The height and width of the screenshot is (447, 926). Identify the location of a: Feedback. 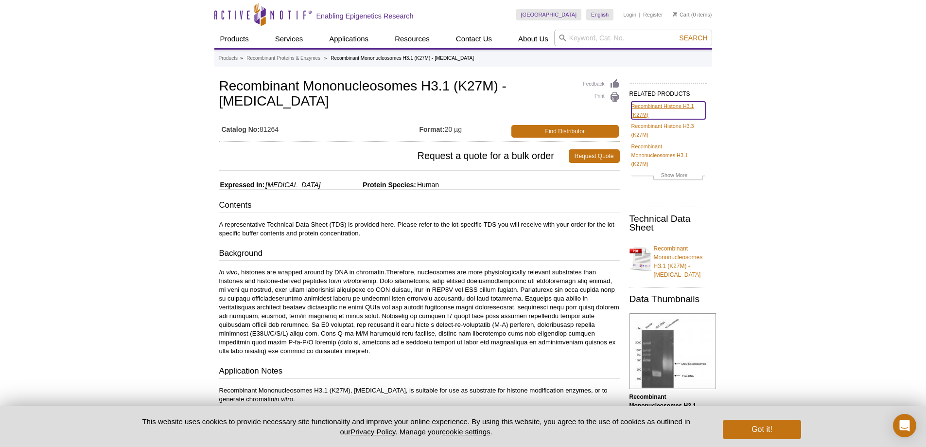
(601, 84).